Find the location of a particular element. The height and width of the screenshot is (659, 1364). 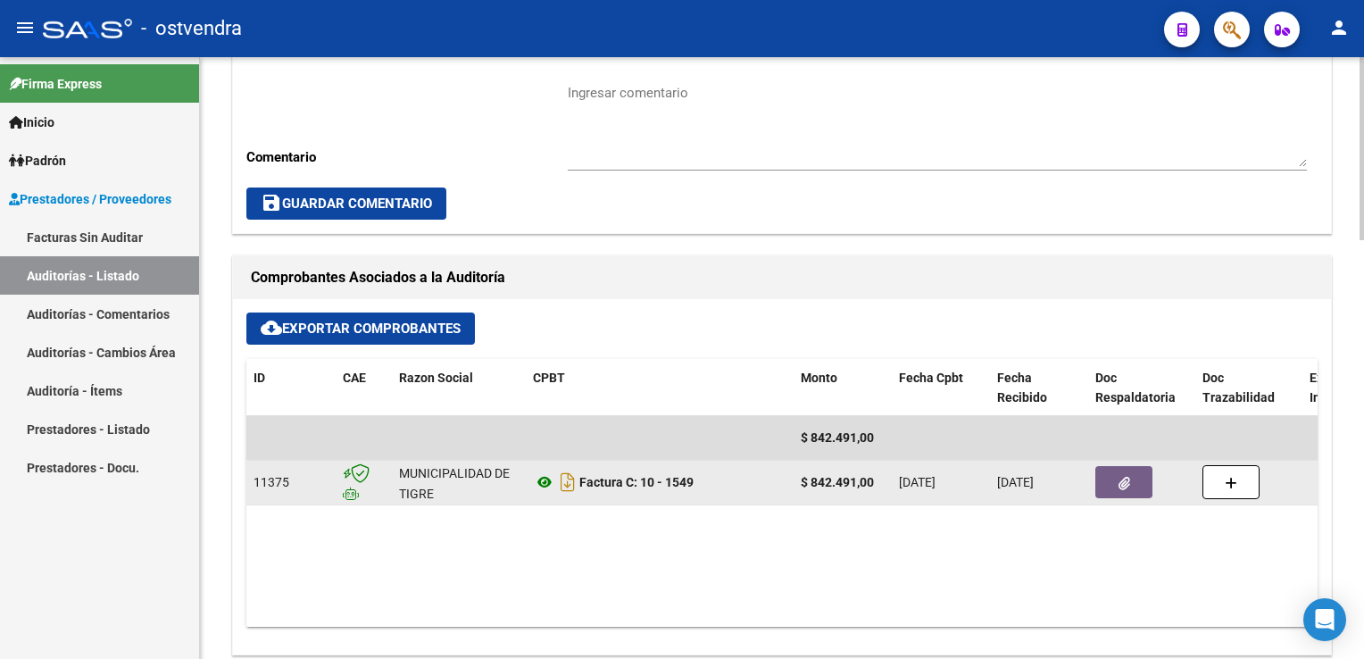

mat-icon: menu is located at coordinates (25, 28).